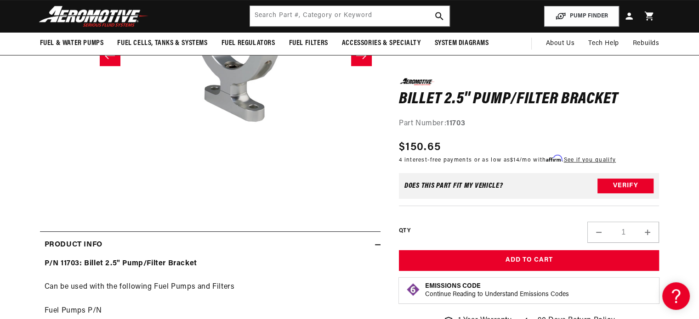  What do you see at coordinates (121, 264) in the screenshot?
I see `strong: P/N 11703: Billet 2.5" Pump/Filter Bracket` at bounding box center [121, 264].